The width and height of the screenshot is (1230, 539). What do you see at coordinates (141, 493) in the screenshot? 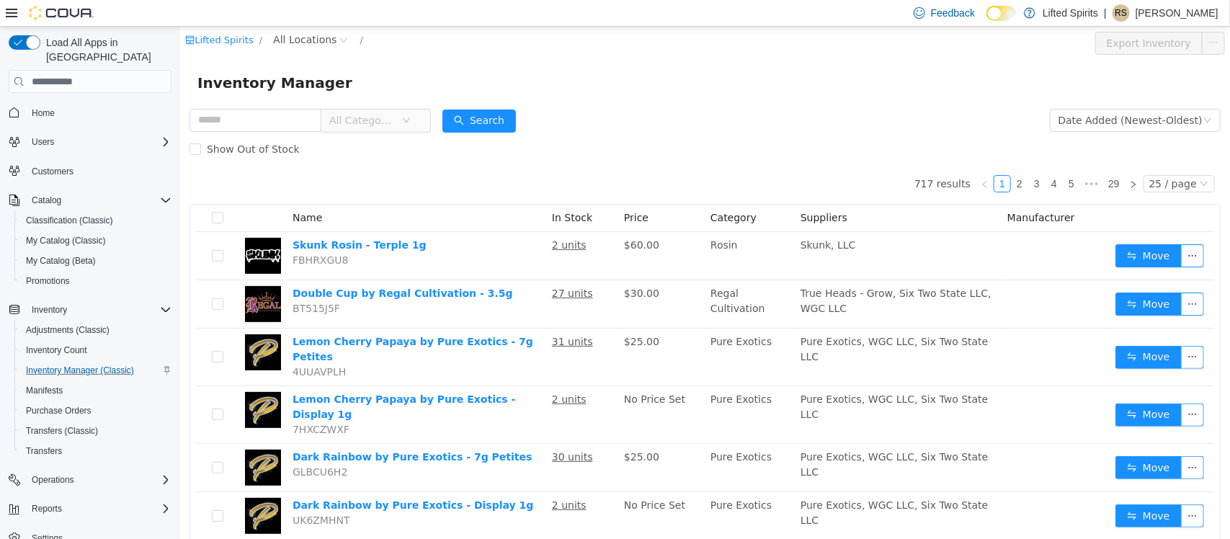
I see `span: UK6ZMHNT` at bounding box center [141, 493].